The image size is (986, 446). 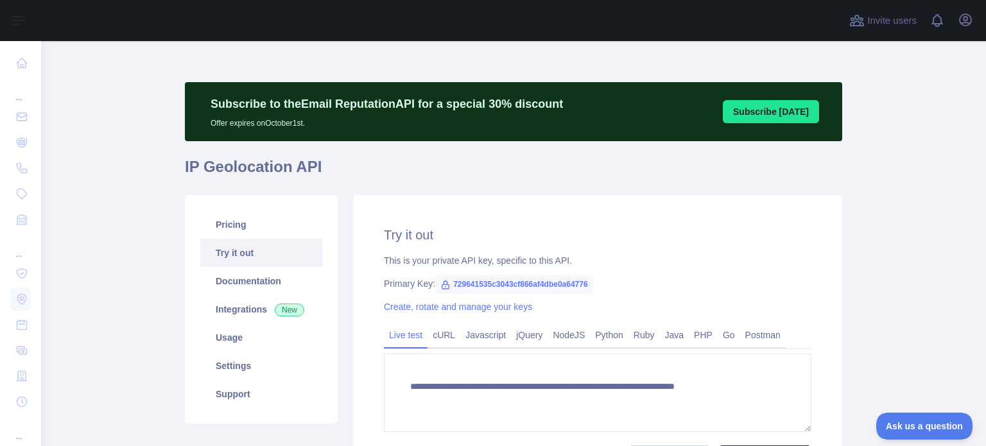 What do you see at coordinates (763, 335) in the screenshot?
I see `a: Postman` at bounding box center [763, 335].